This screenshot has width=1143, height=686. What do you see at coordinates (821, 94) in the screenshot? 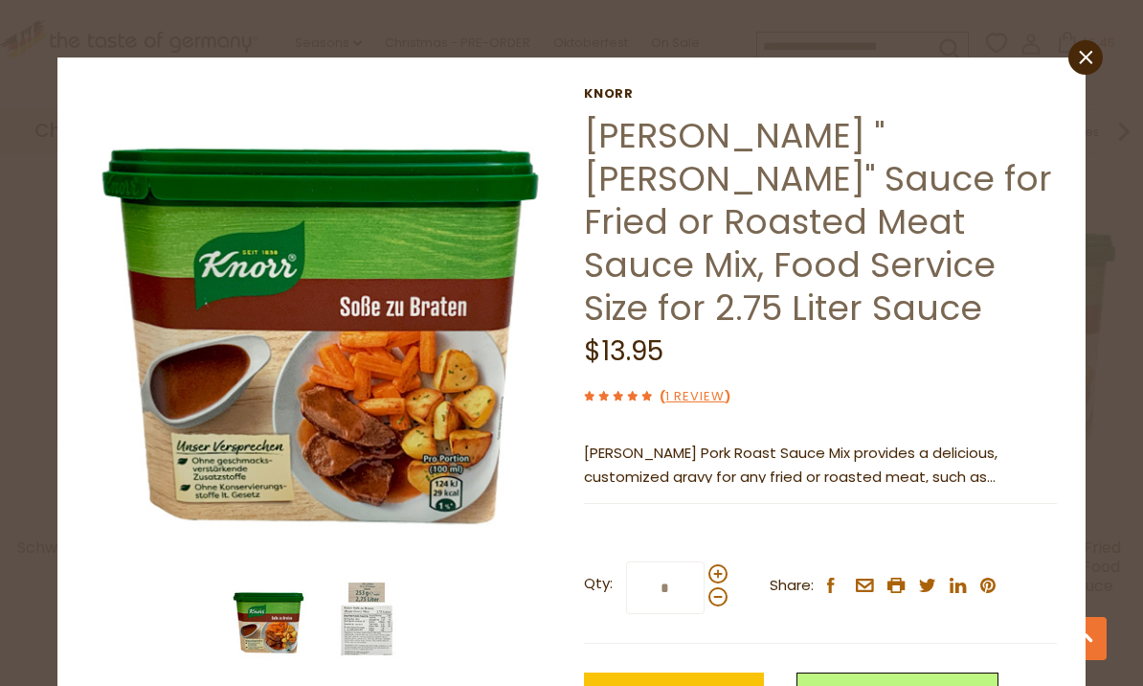
I see `a: Knorr` at bounding box center [821, 94].